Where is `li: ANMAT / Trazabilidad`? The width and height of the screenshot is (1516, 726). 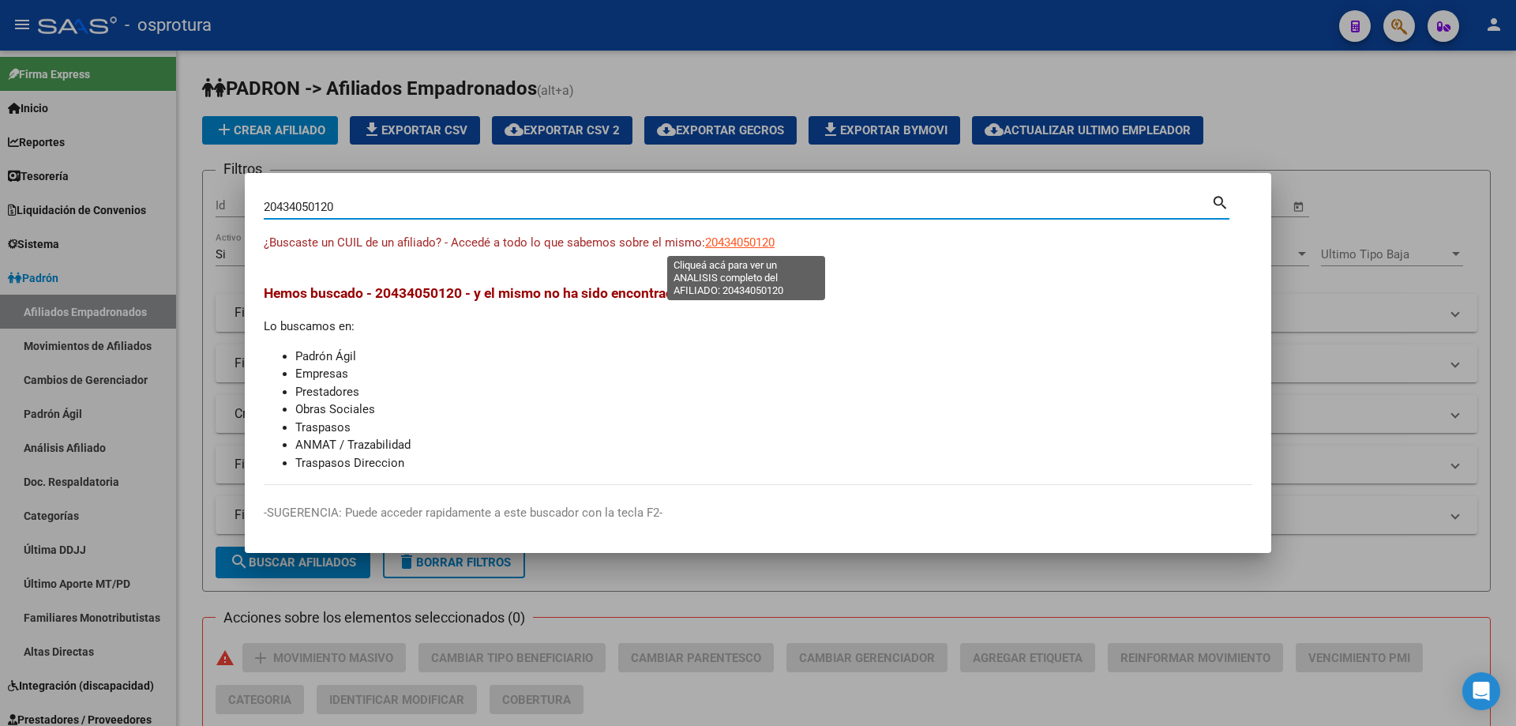 li: ANMAT / Trazabilidad is located at coordinates (774, 445).